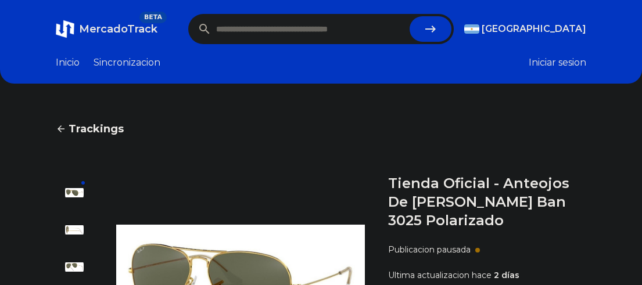 Image resolution: width=642 pixels, height=285 pixels. I want to click on p: Publicacion pausada, so click(429, 250).